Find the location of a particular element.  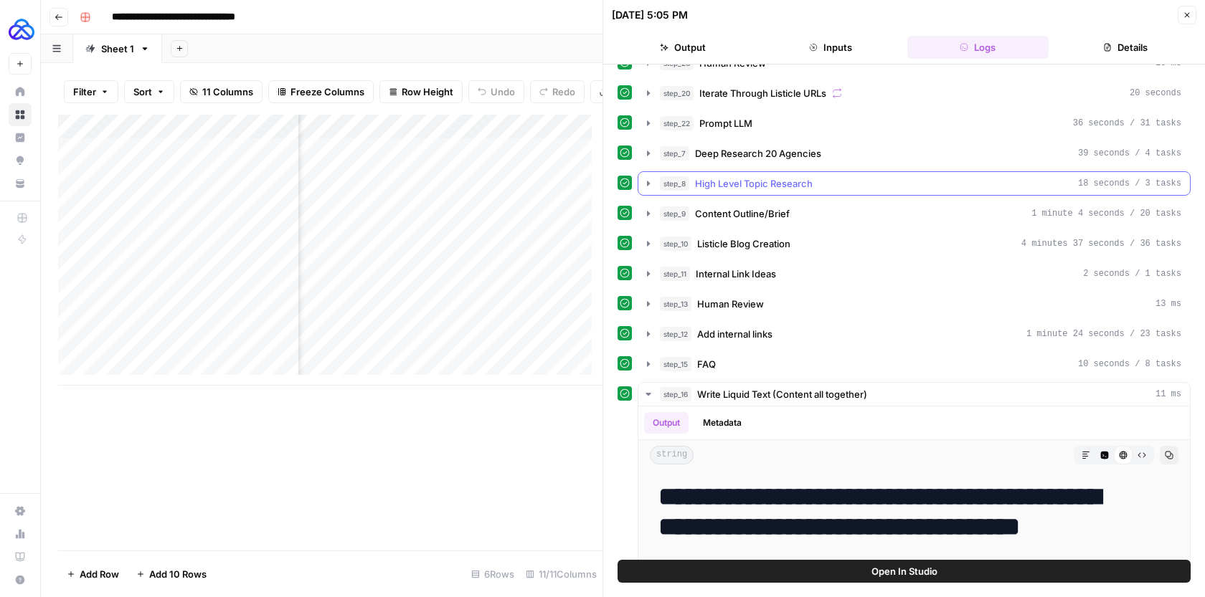

button: 13 ms is located at coordinates (914, 304).